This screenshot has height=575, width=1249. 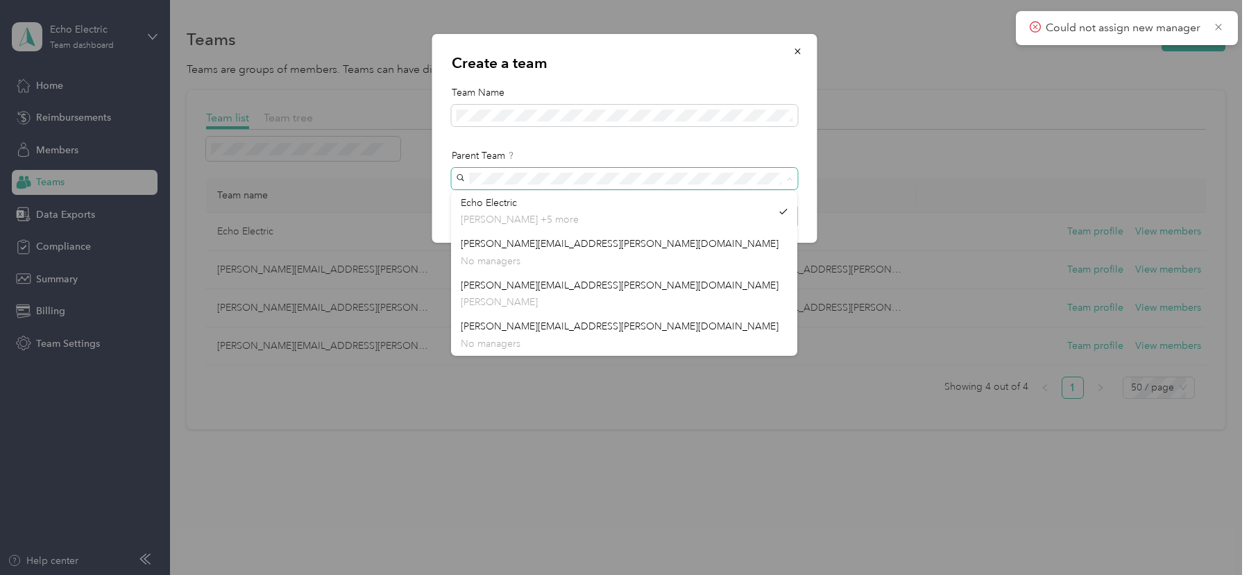 I want to click on p: Could not assign new manager, so click(x=1124, y=28).